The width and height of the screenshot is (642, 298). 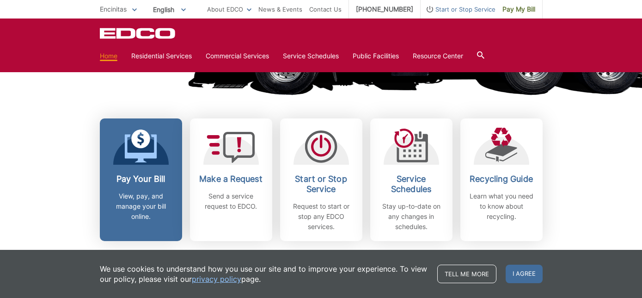 What do you see at coordinates (321, 216) in the screenshot?
I see `p: Request to start or stop any EDCO services.` at bounding box center [321, 216].